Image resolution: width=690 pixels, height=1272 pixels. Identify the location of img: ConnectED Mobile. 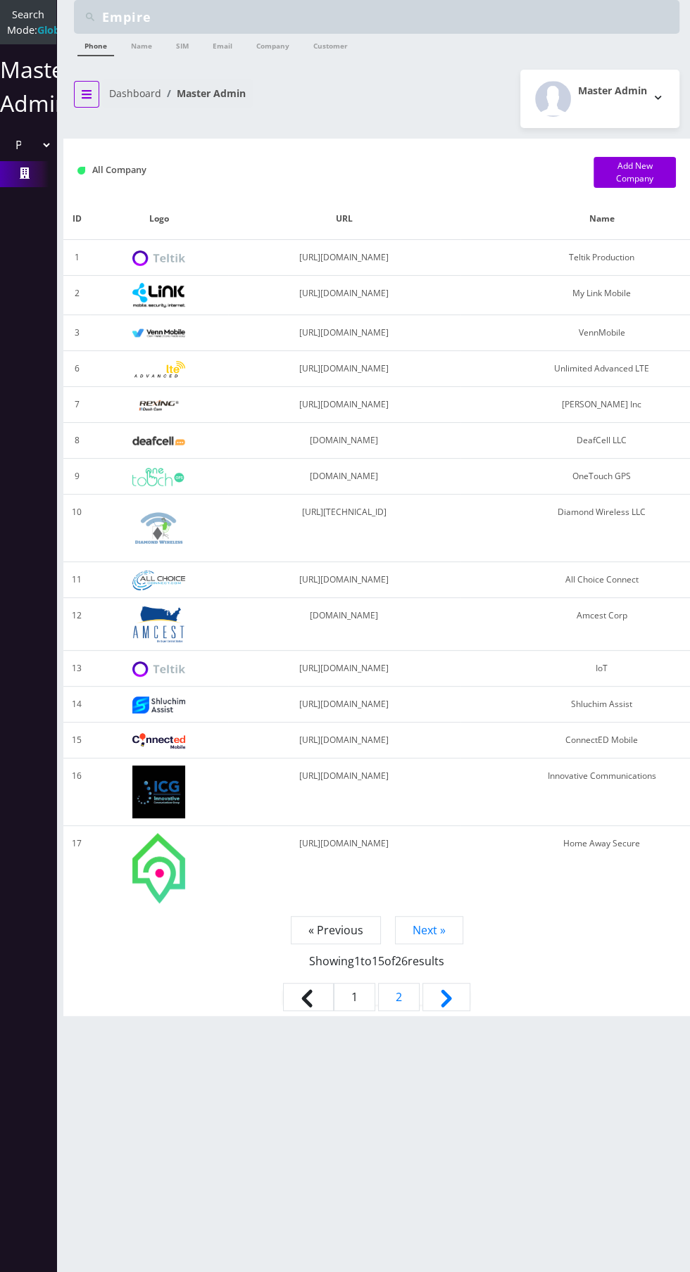
(158, 741).